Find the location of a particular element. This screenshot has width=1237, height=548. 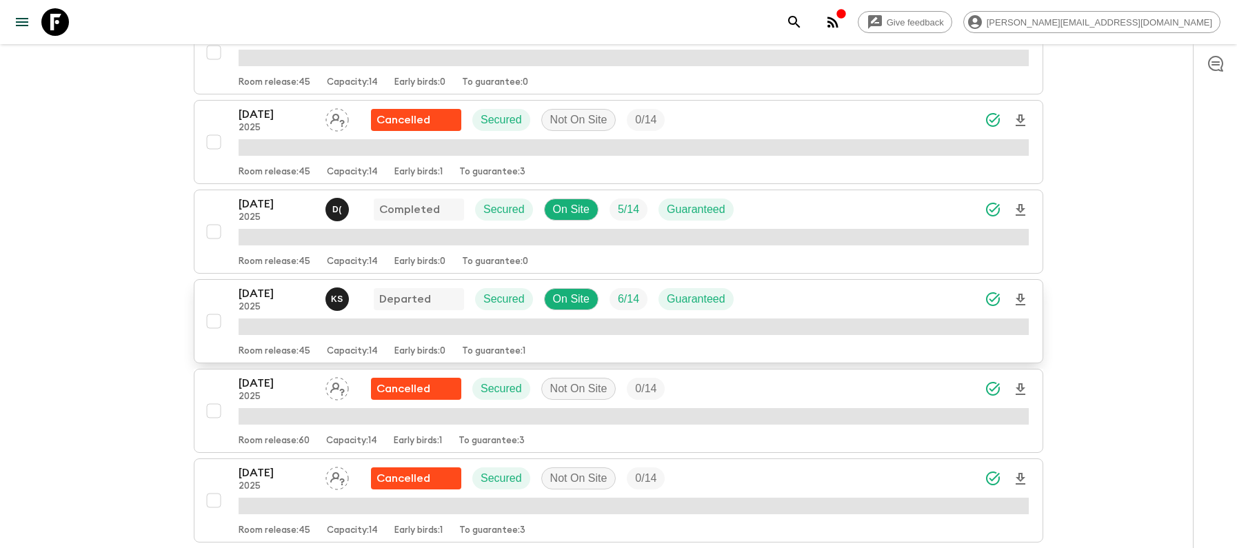

p: 6 / 14 is located at coordinates (628, 299).